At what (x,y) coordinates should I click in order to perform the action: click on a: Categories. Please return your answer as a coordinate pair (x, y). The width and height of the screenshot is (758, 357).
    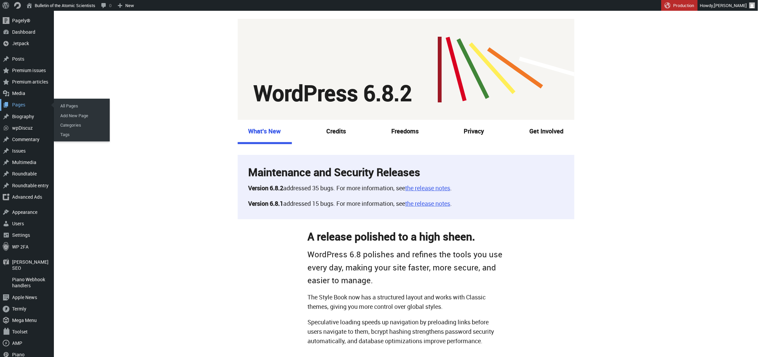
    Looking at the image, I should click on (83, 125).